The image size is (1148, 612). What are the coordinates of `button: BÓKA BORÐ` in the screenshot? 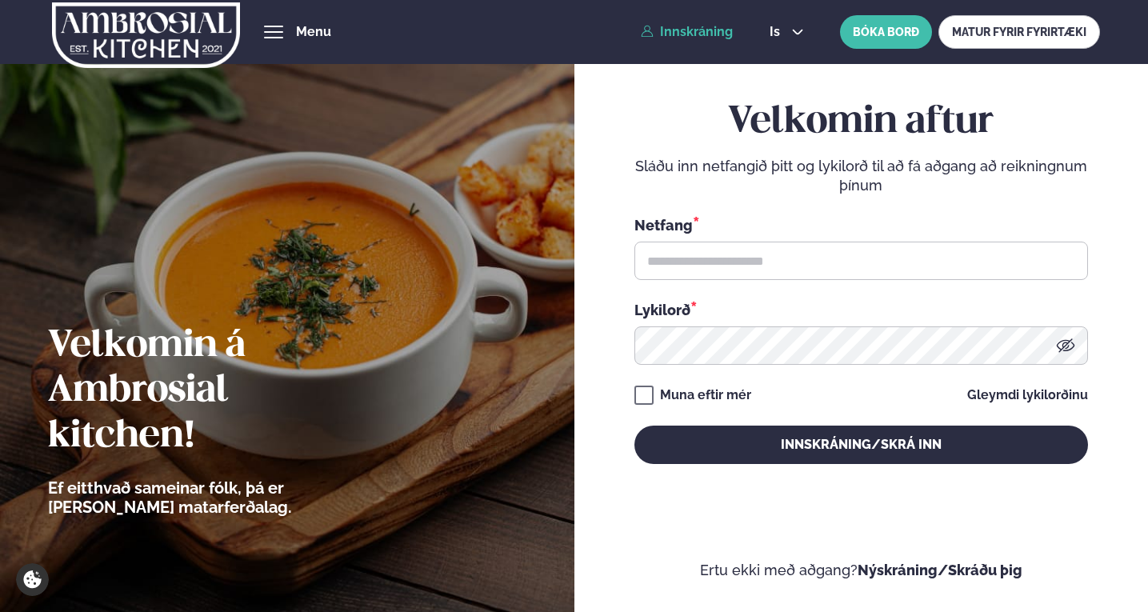 It's located at (886, 32).